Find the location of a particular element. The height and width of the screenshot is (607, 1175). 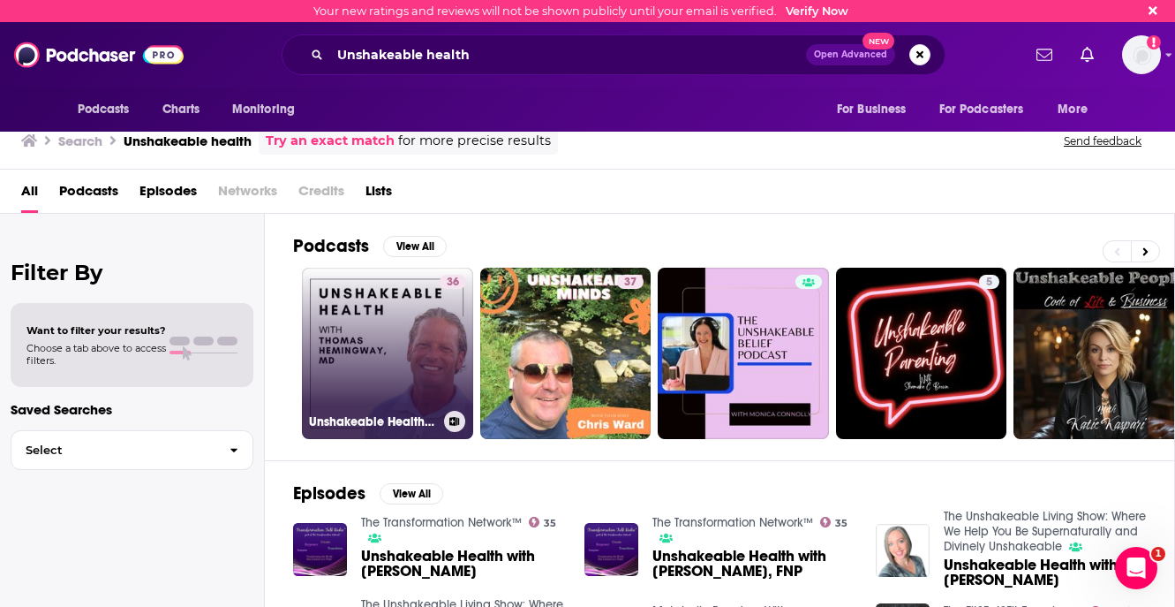

span: Lists is located at coordinates (379, 194).